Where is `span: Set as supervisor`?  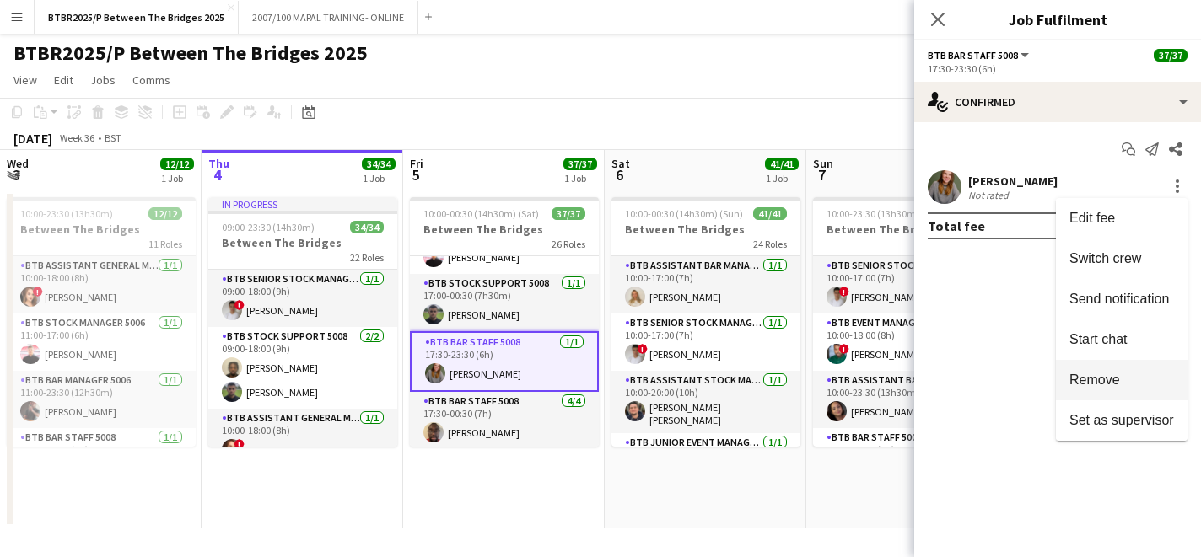
span: Set as supervisor is located at coordinates (1122, 420).